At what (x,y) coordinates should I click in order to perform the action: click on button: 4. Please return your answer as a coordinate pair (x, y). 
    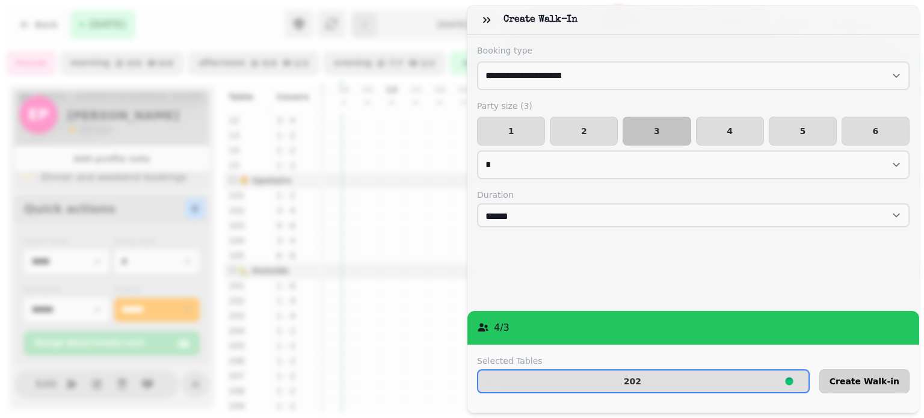
    Looking at the image, I should click on (730, 131).